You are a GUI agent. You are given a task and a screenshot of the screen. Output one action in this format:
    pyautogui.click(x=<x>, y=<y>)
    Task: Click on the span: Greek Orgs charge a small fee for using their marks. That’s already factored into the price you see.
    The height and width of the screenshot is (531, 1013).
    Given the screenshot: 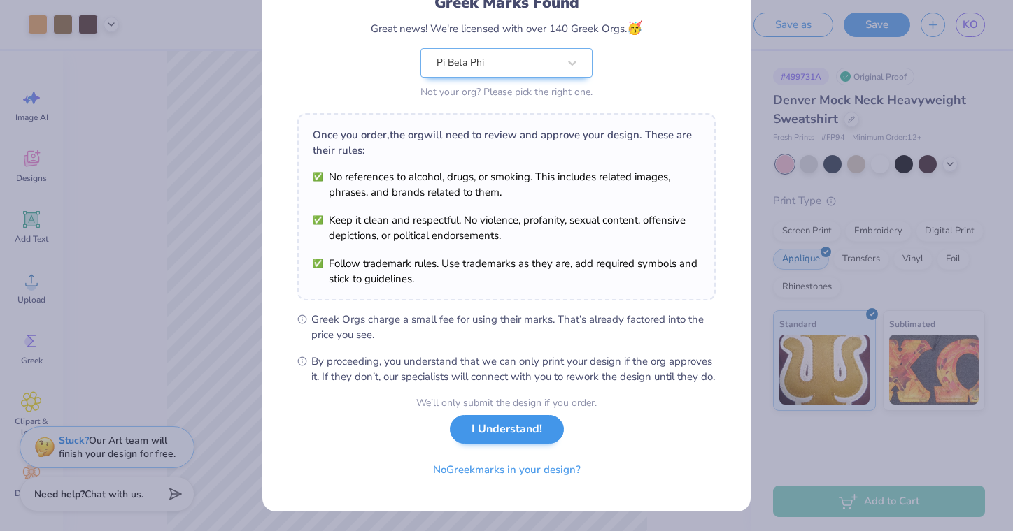 What is the action you would take?
    pyautogui.click(x=513, y=327)
    